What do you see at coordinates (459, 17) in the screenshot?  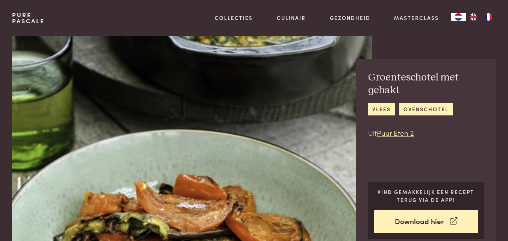 I see `div: Language` at bounding box center [459, 17].